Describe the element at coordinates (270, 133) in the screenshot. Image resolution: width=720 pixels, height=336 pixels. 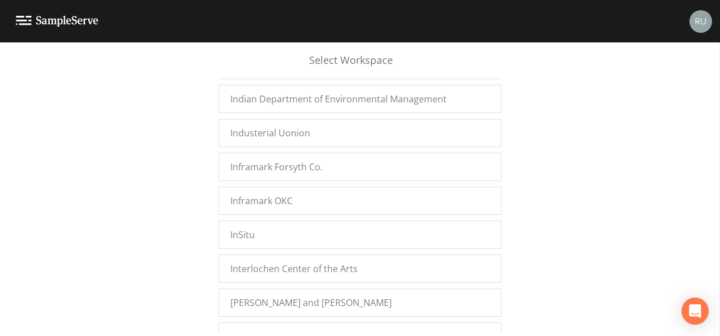
I see `span: Industerial Uonion` at that location.